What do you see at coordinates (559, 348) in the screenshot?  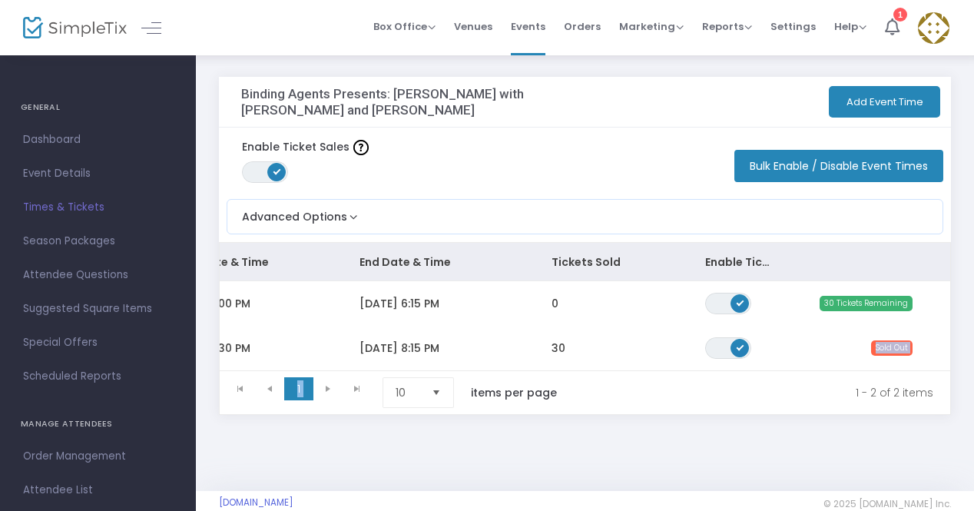 I see `span: 30` at bounding box center [559, 348].